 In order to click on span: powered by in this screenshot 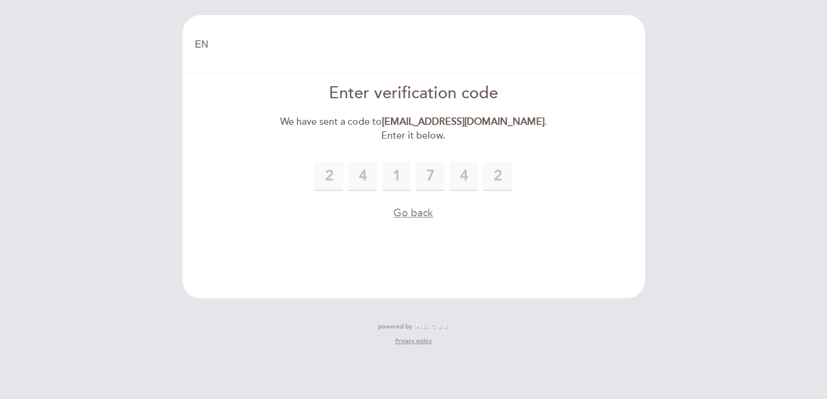, I will do `click(395, 327)`.